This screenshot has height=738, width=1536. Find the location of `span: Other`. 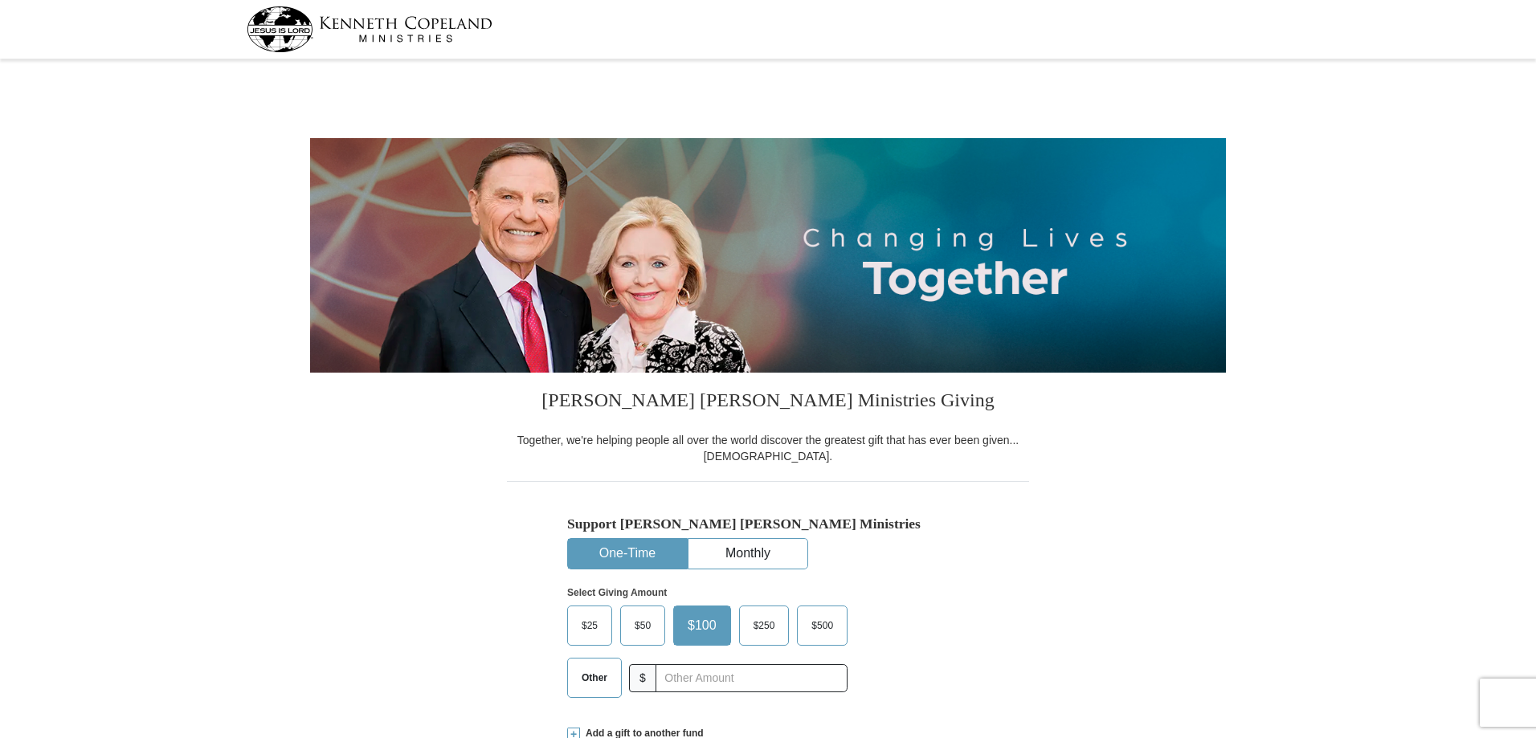

span: Other is located at coordinates (595, 678).